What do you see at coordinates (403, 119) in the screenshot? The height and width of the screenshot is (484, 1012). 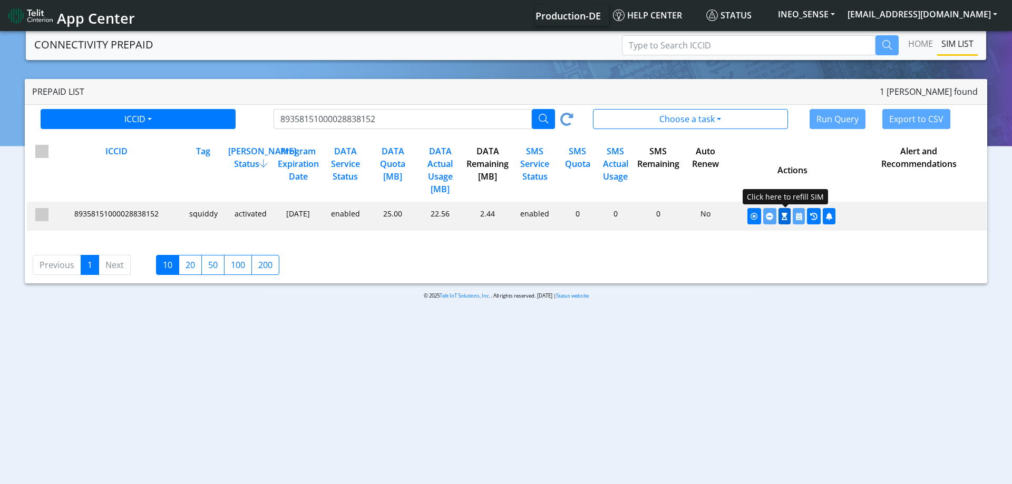 I see `input: Type to Search ICCID/Tag` at bounding box center [403, 119].